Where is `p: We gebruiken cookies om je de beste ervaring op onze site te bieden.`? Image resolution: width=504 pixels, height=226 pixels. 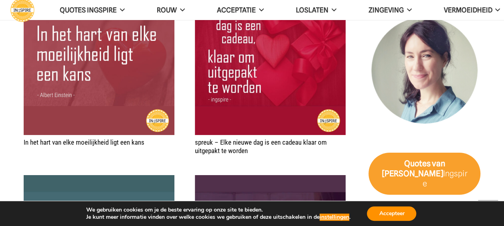
p: We gebruiken cookies om je de beste ervaring op onze site te bieden. is located at coordinates (218, 210).